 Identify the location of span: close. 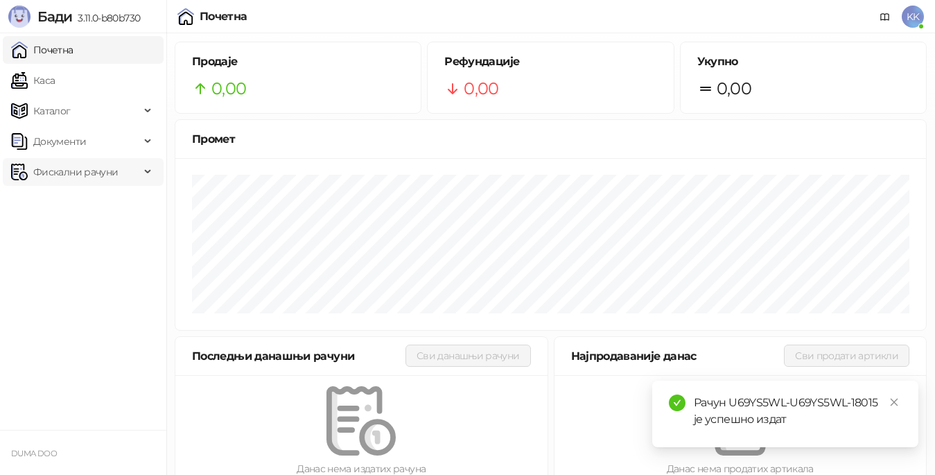
(894, 402).